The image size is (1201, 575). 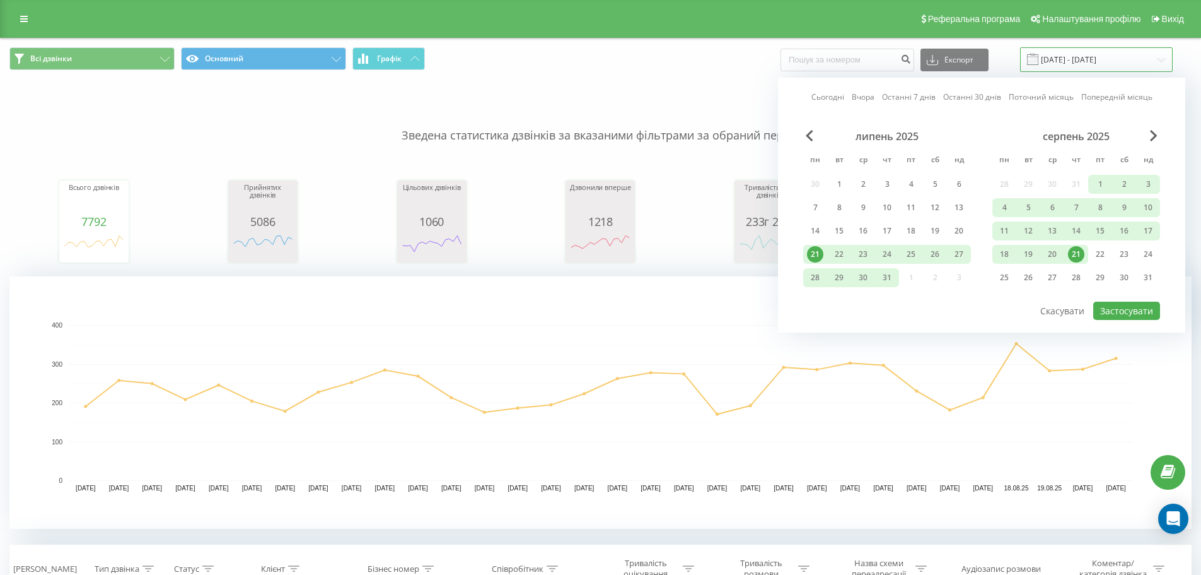 I want to click on div: чт 3 лип 2025 р., so click(x=887, y=184).